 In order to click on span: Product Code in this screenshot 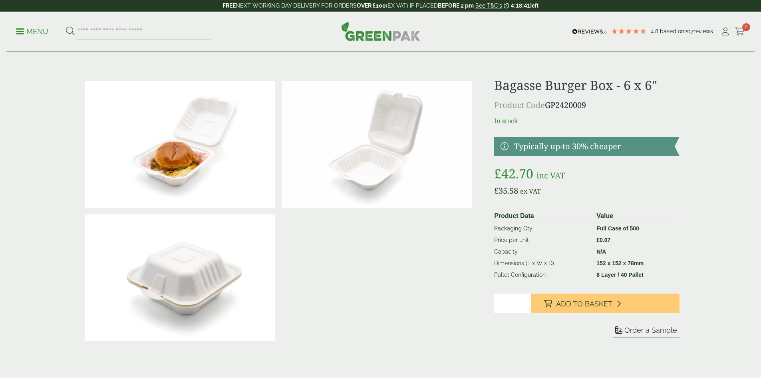, I will do `click(520, 105)`.